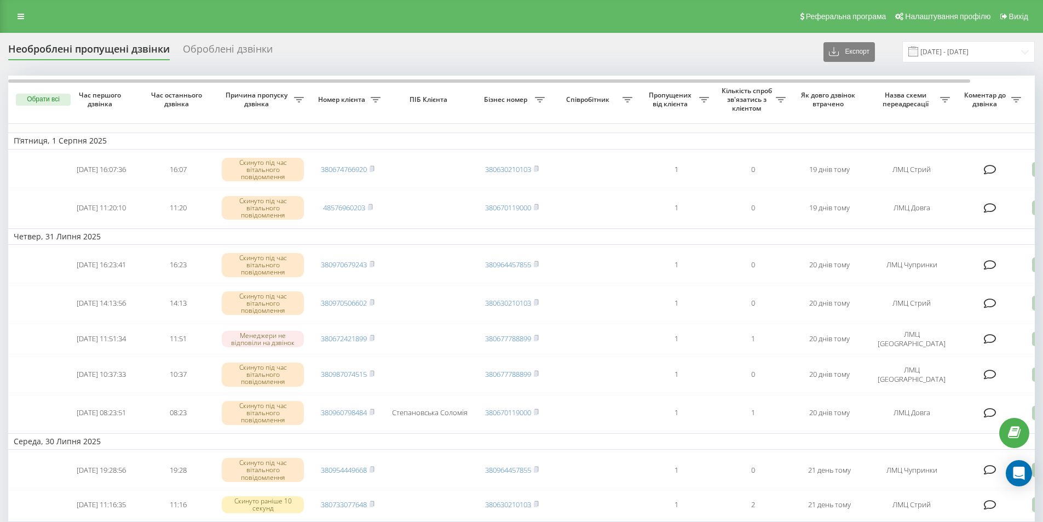  I want to click on div: Менеджери не відповіли на дзвінок, so click(263, 339).